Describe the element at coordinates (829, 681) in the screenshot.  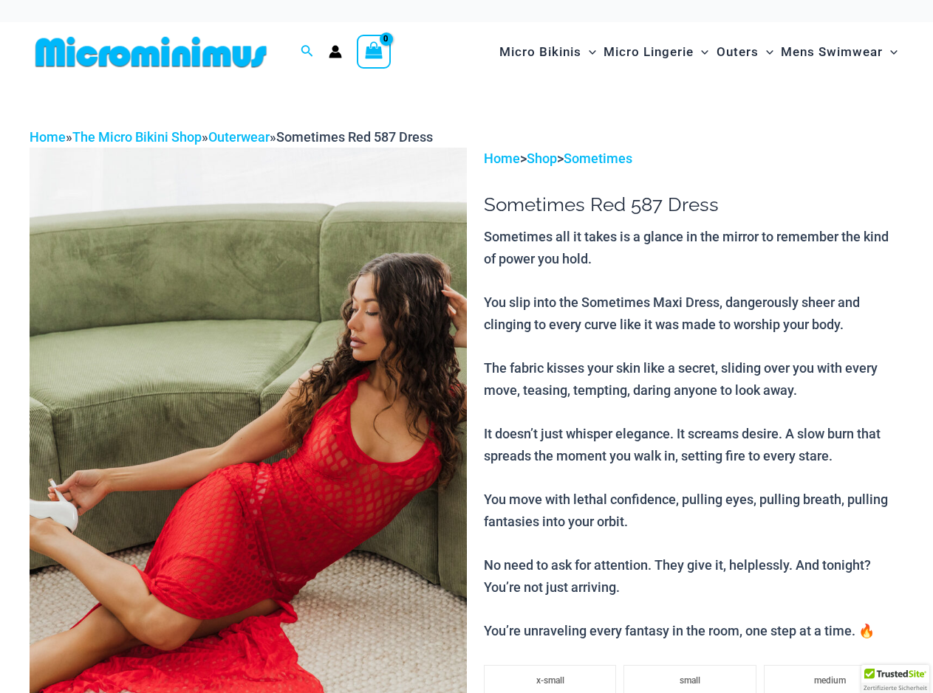
I see `span: medium` at that location.